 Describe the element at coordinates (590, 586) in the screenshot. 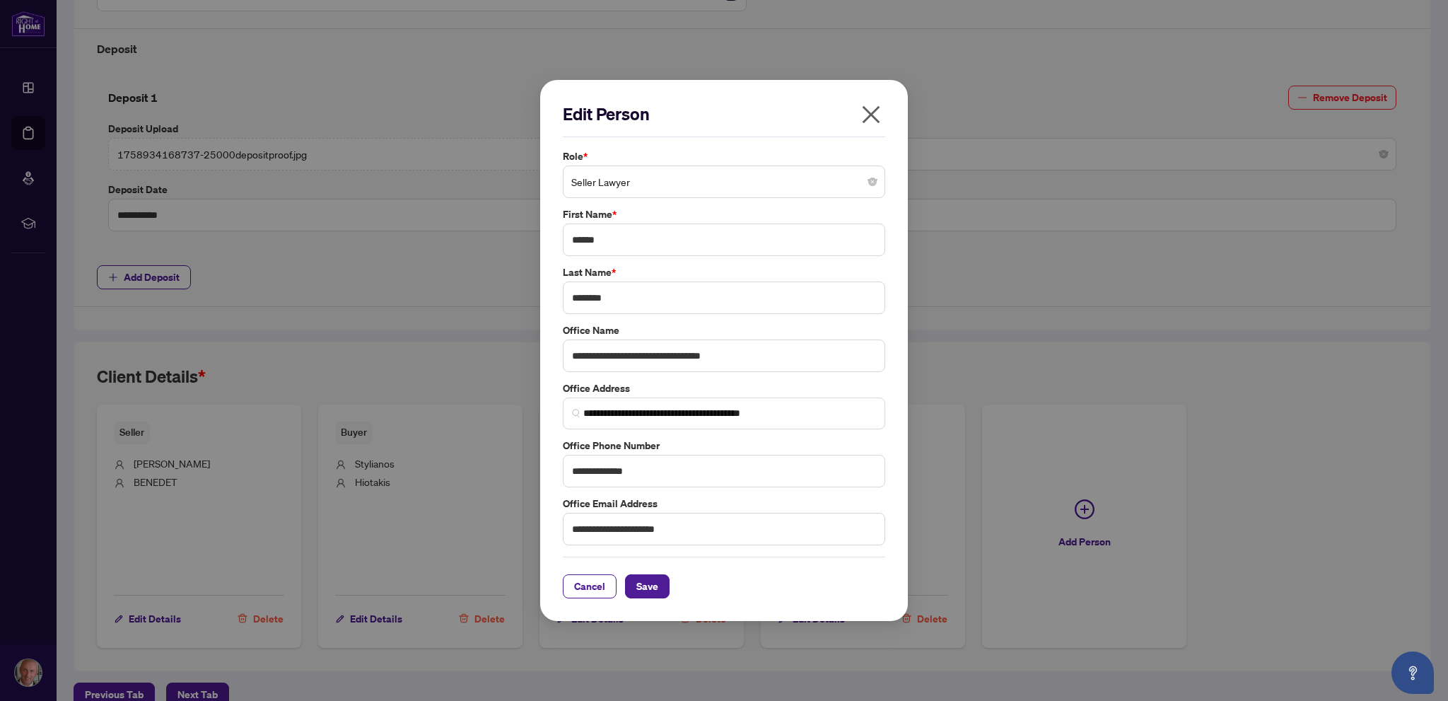

I see `span: Cancel` at that location.